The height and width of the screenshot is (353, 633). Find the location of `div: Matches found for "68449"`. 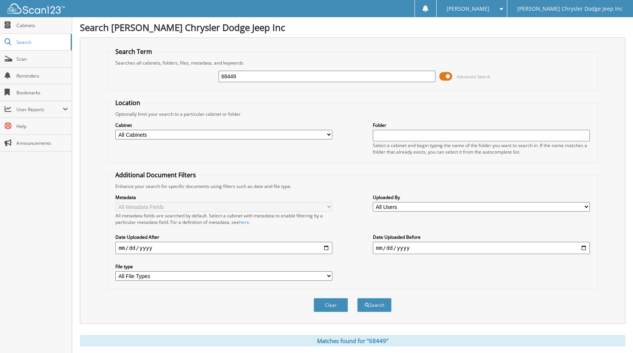

div: Matches found for "68449" is located at coordinates (353, 341).